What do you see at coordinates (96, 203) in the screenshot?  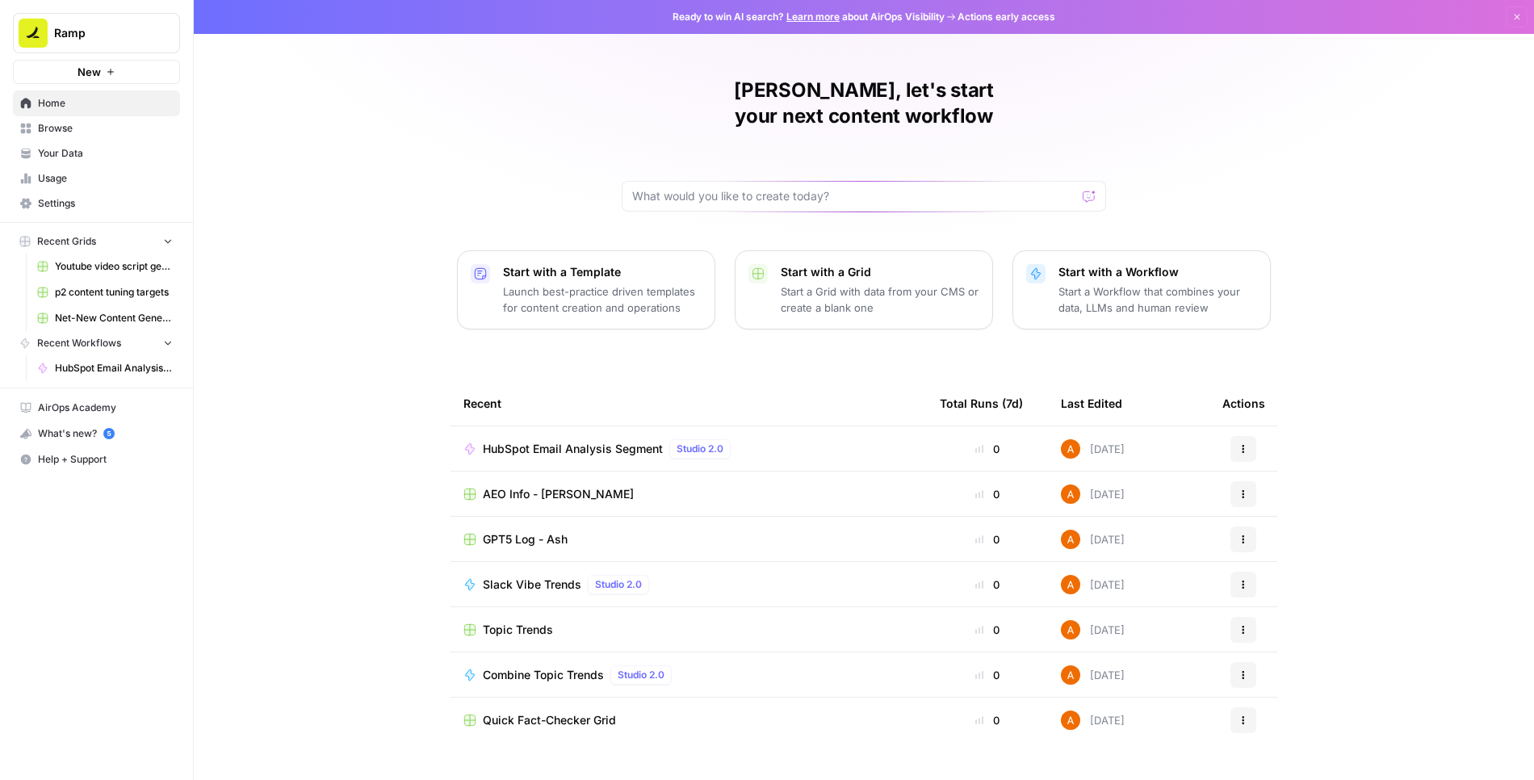 I see `a: Settings` at bounding box center [96, 203].